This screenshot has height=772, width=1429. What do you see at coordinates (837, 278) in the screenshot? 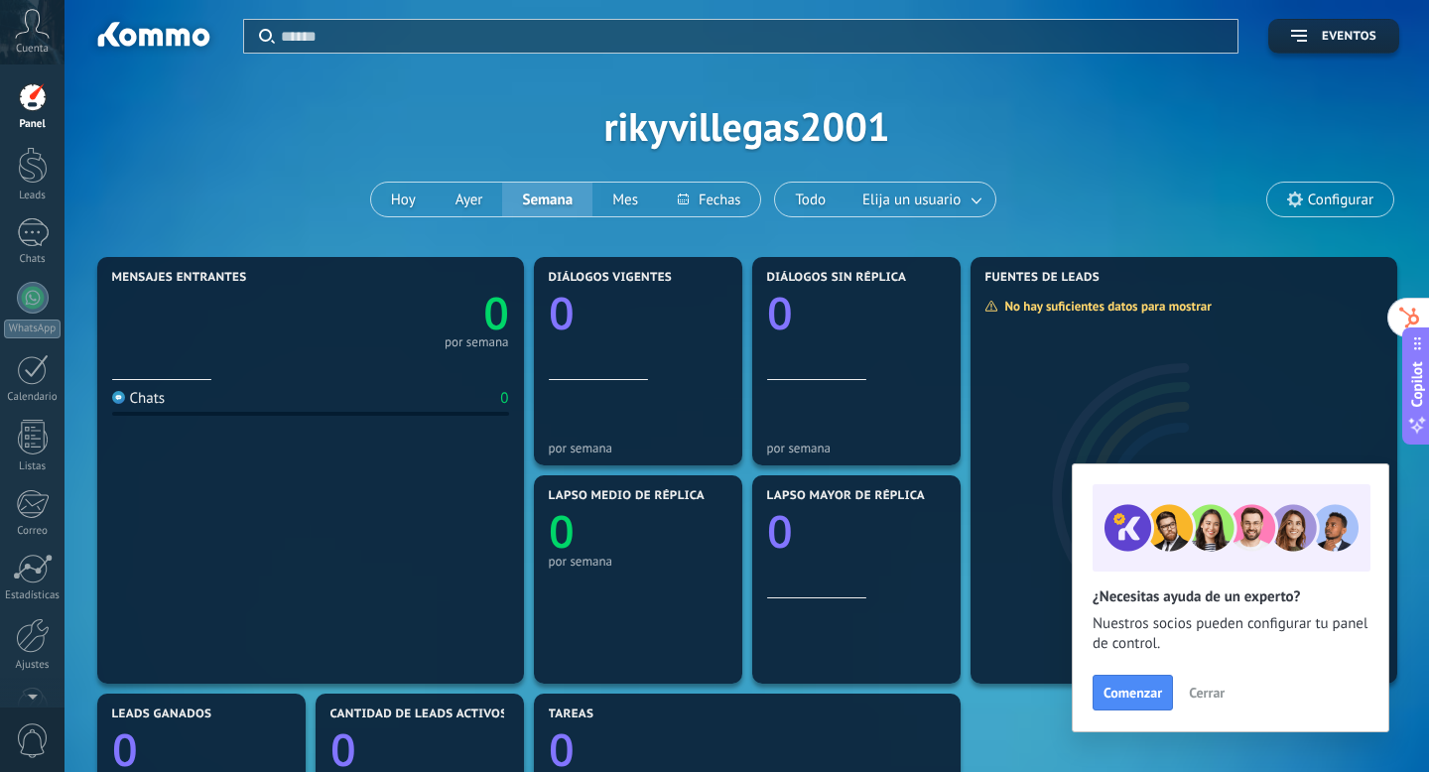
I see `span: Diálogos sin réplica` at bounding box center [837, 278].